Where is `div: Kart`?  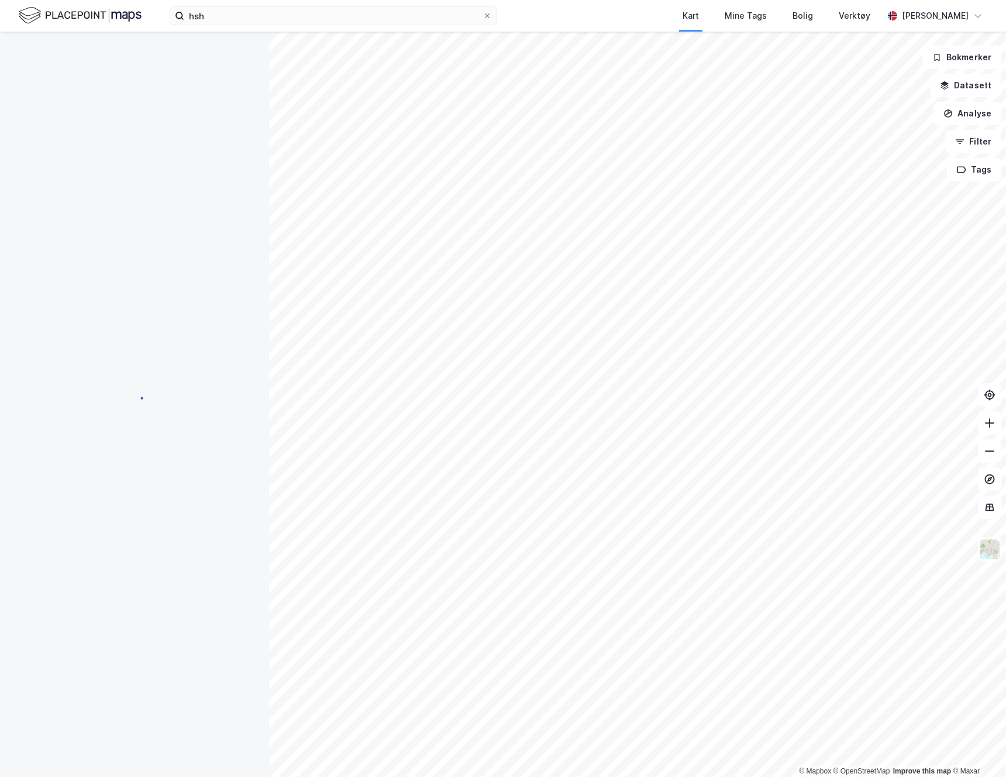 div: Kart is located at coordinates (691, 16).